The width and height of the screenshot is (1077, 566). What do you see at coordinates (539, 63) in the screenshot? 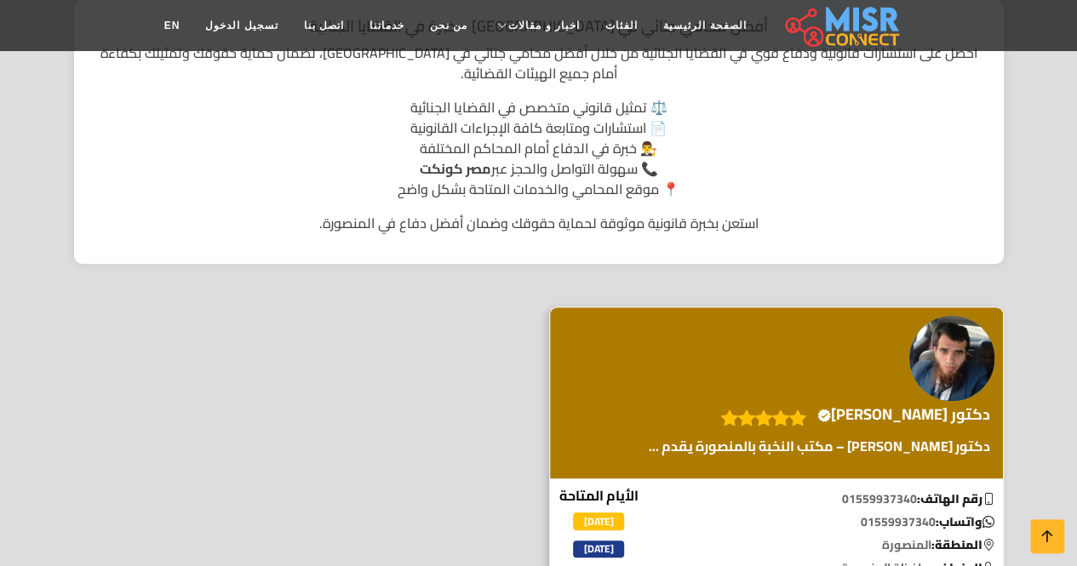
I see `p: احصل على استشارات قانونية ودفاع قوي في القضايا الجنائية من خلال أفضل محامي جنائي في [GEOGRAPHIC_D...` at bounding box center [539, 63].